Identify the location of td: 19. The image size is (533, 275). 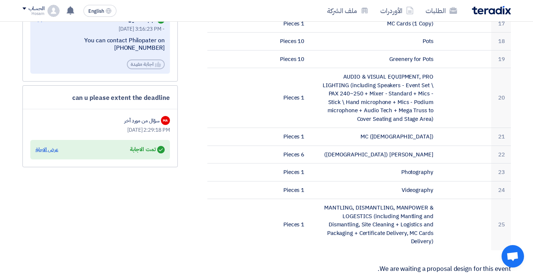
(501, 59).